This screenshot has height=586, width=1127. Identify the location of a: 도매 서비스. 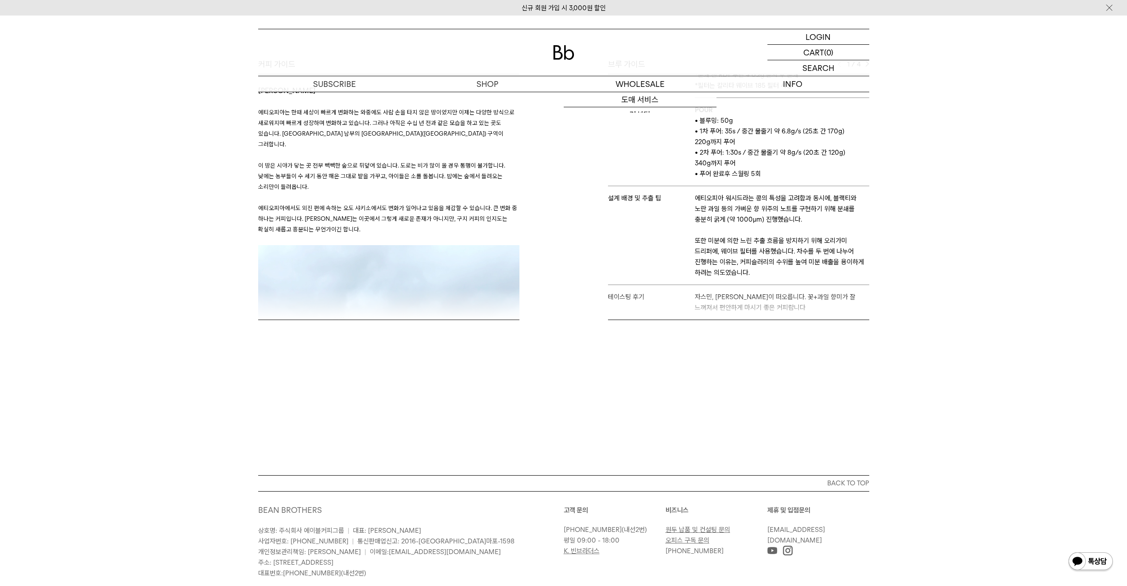
(640, 100).